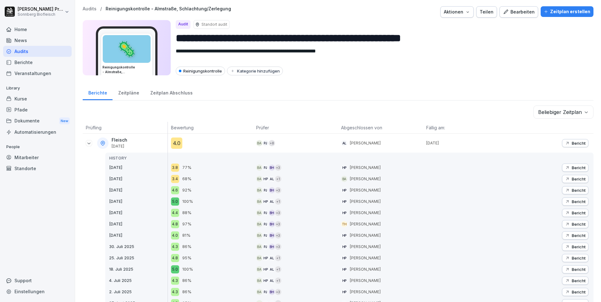 This screenshot has width=601, height=302. I want to click on p: Reinigungskontrolle - Almstraße, Schlachtung/Zerlegung, so click(168, 9).